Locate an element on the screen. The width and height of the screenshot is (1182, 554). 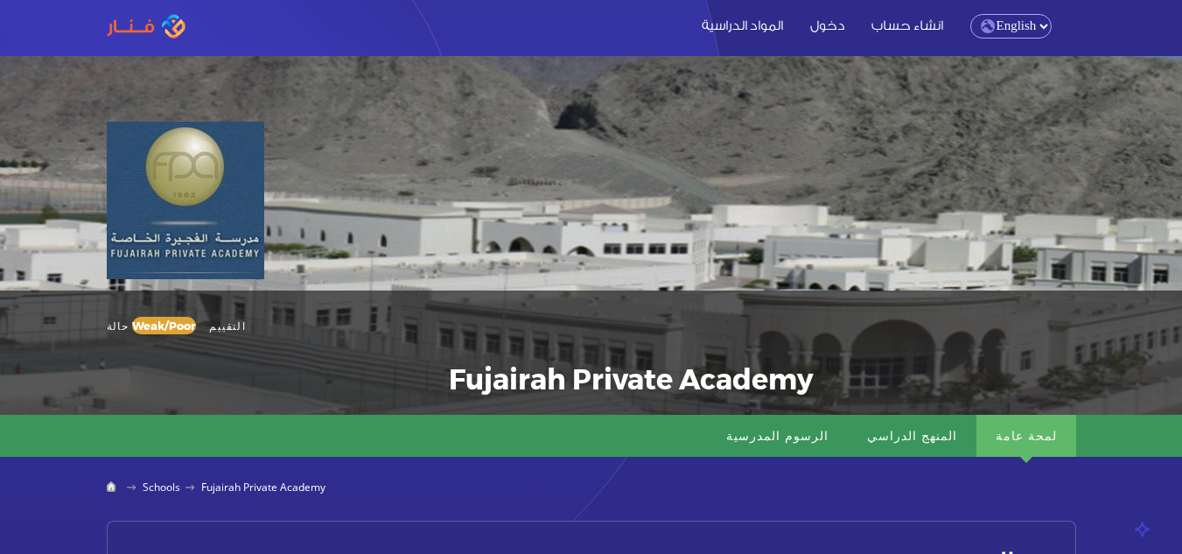
a: دخول is located at coordinates (828, 24).